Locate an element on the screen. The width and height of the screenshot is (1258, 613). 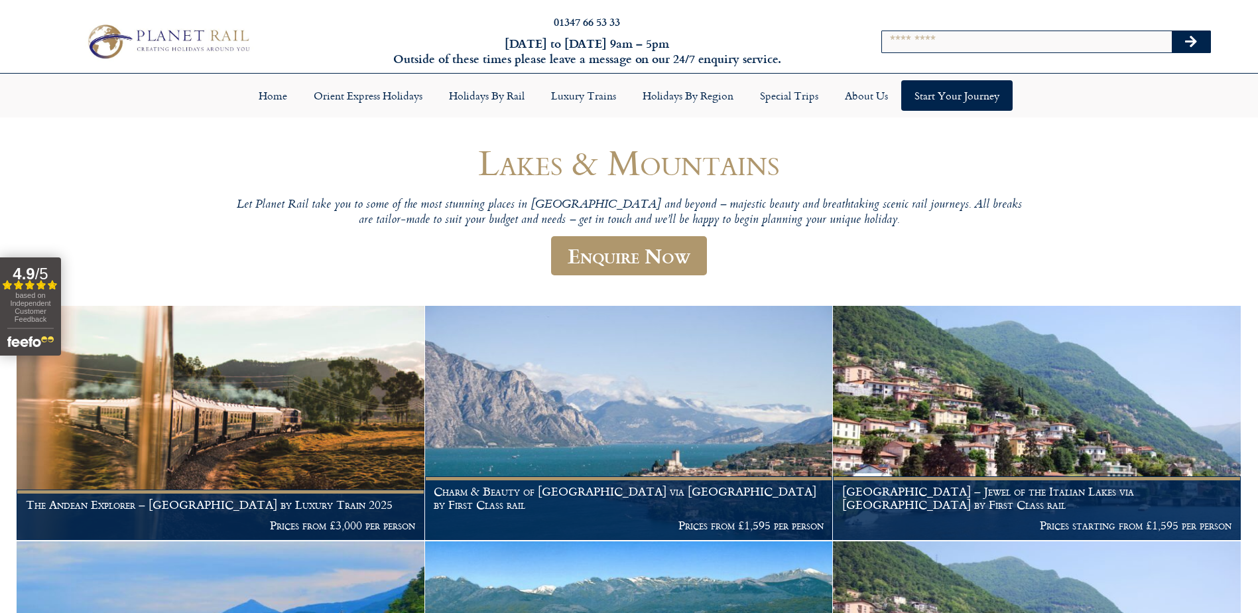
nav: Menu is located at coordinates (629, 96).